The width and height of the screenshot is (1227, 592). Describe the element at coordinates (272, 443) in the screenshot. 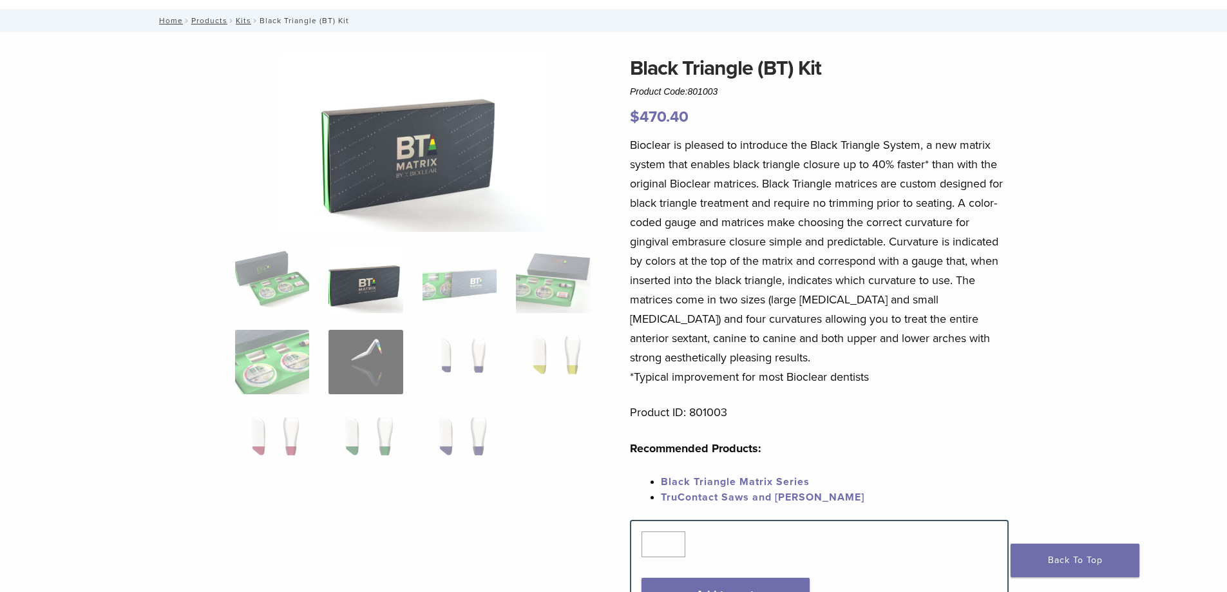

I see `img: Black Triangle (BT) Kit - Image 9` at that location.